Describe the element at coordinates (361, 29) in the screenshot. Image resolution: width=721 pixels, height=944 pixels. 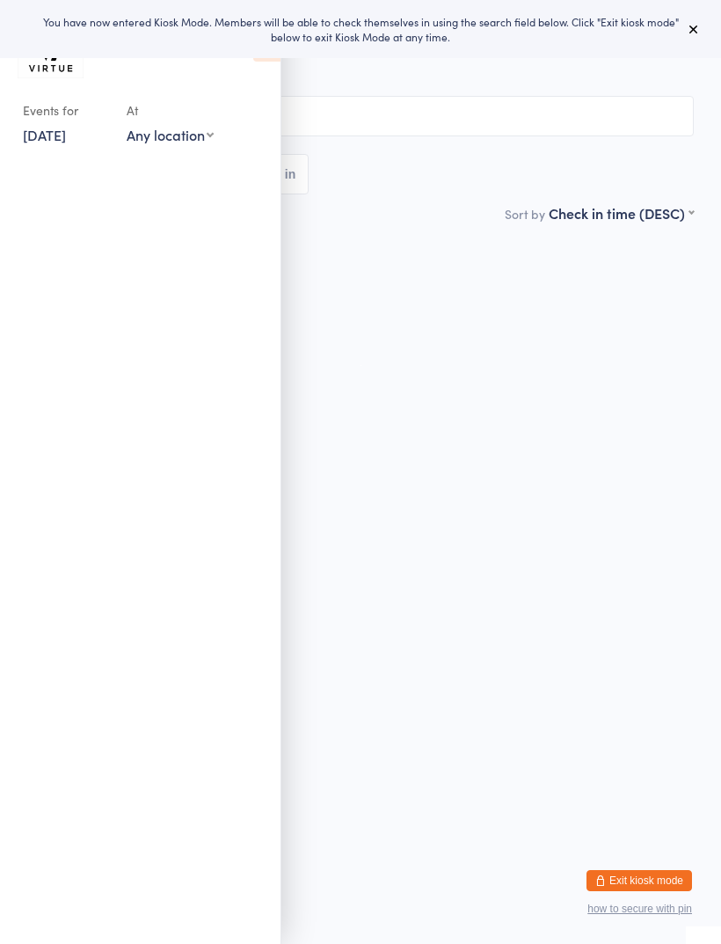
I see `div: You have now entered Kiosk Mode. Members will be able to check themselves in using the search fie...` at that location.